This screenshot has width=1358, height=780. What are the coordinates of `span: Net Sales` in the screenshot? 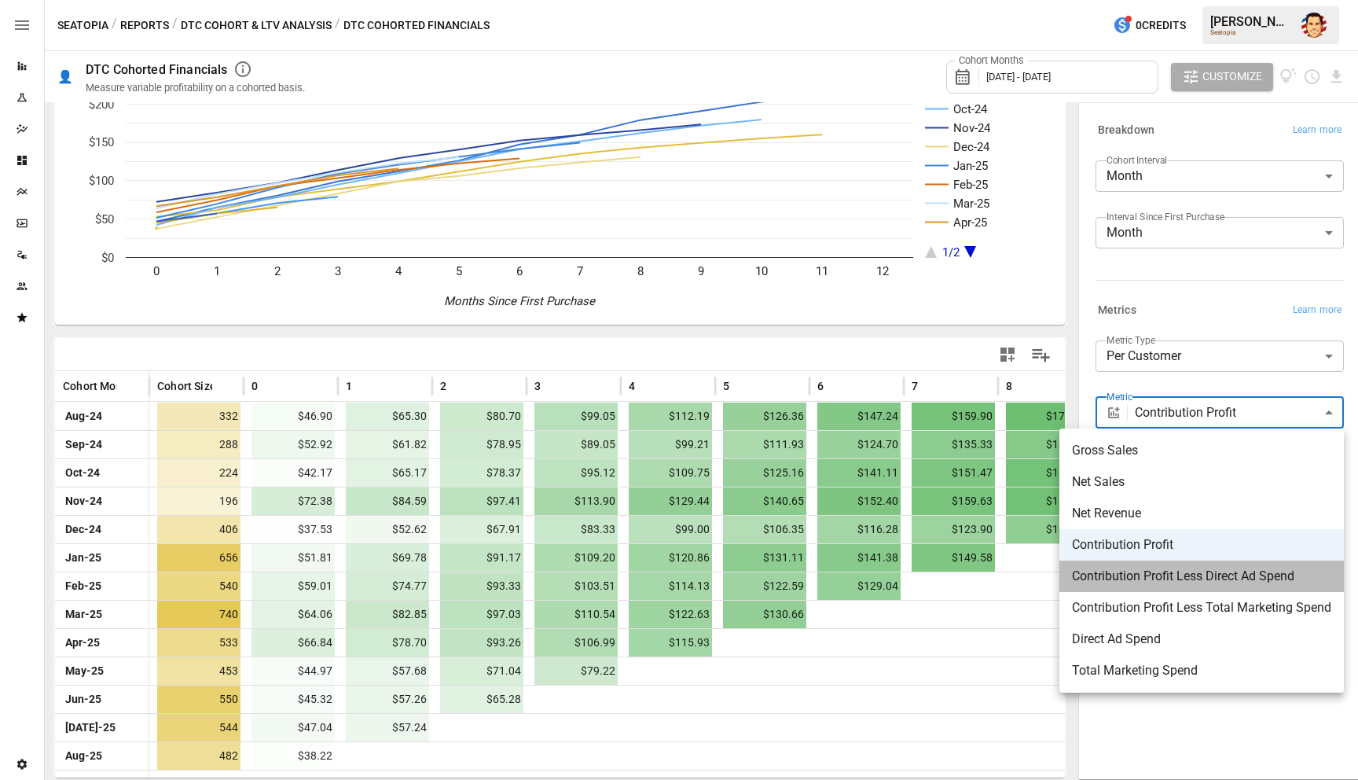 It's located at (1202, 482).